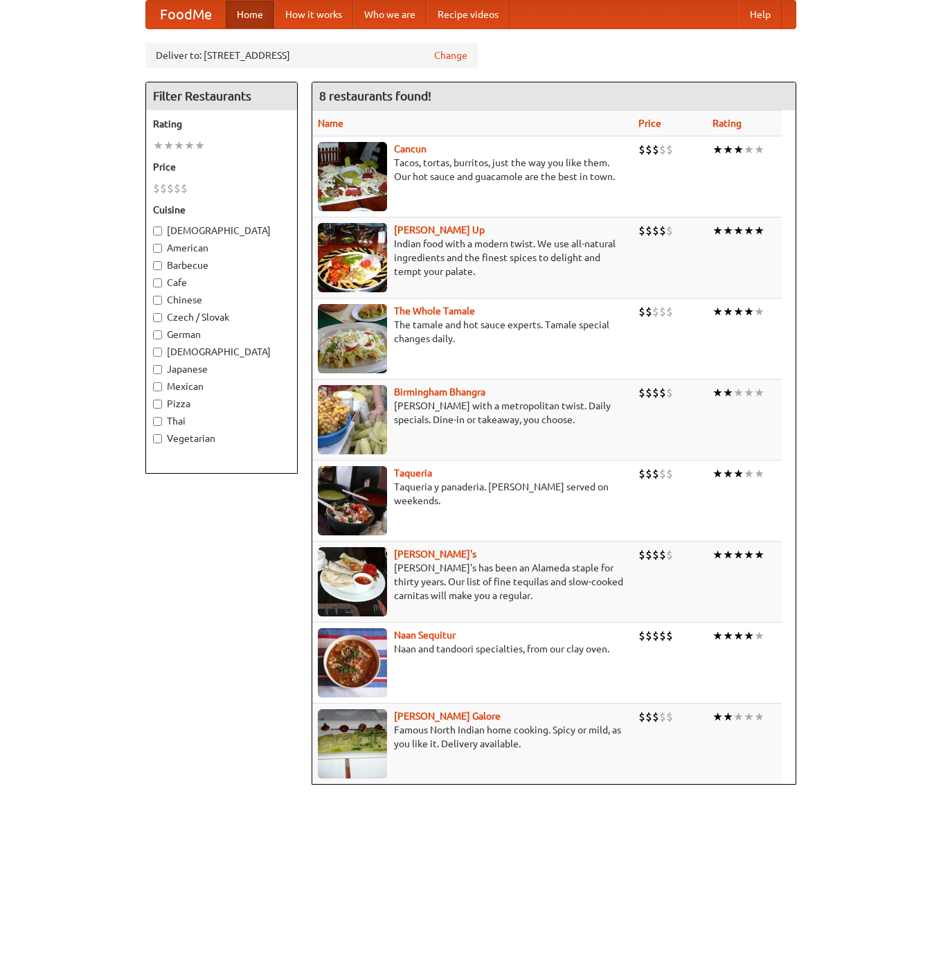  I want to click on img: cancun.jpg, so click(352, 177).